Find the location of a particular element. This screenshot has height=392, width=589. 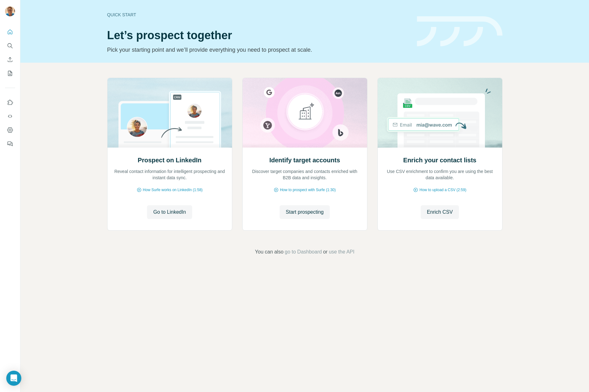

img: Enrich your contact lists is located at coordinates (440, 113).